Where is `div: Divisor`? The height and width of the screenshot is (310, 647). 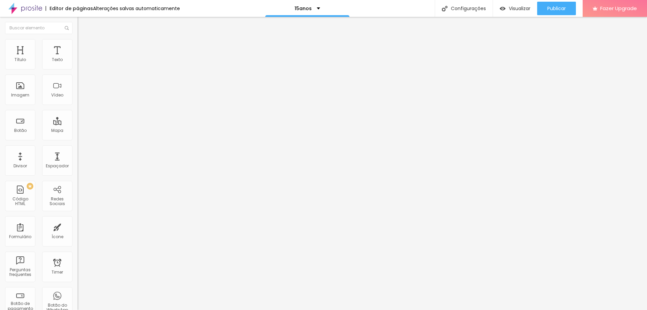
div: Divisor is located at coordinates (20, 166).